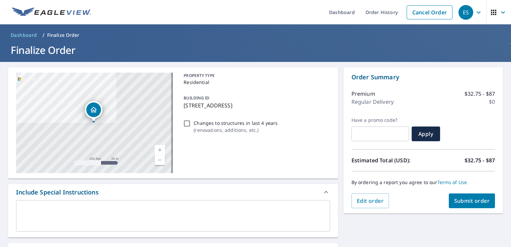 The image size is (511, 247). I want to click on p: Regular Delivery, so click(372, 102).